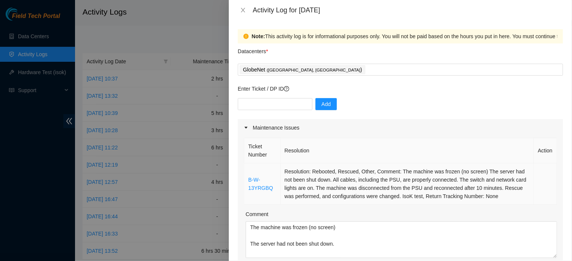 The height and width of the screenshot is (261, 572). I want to click on a: B-W-13YRGBQ, so click(261, 184).